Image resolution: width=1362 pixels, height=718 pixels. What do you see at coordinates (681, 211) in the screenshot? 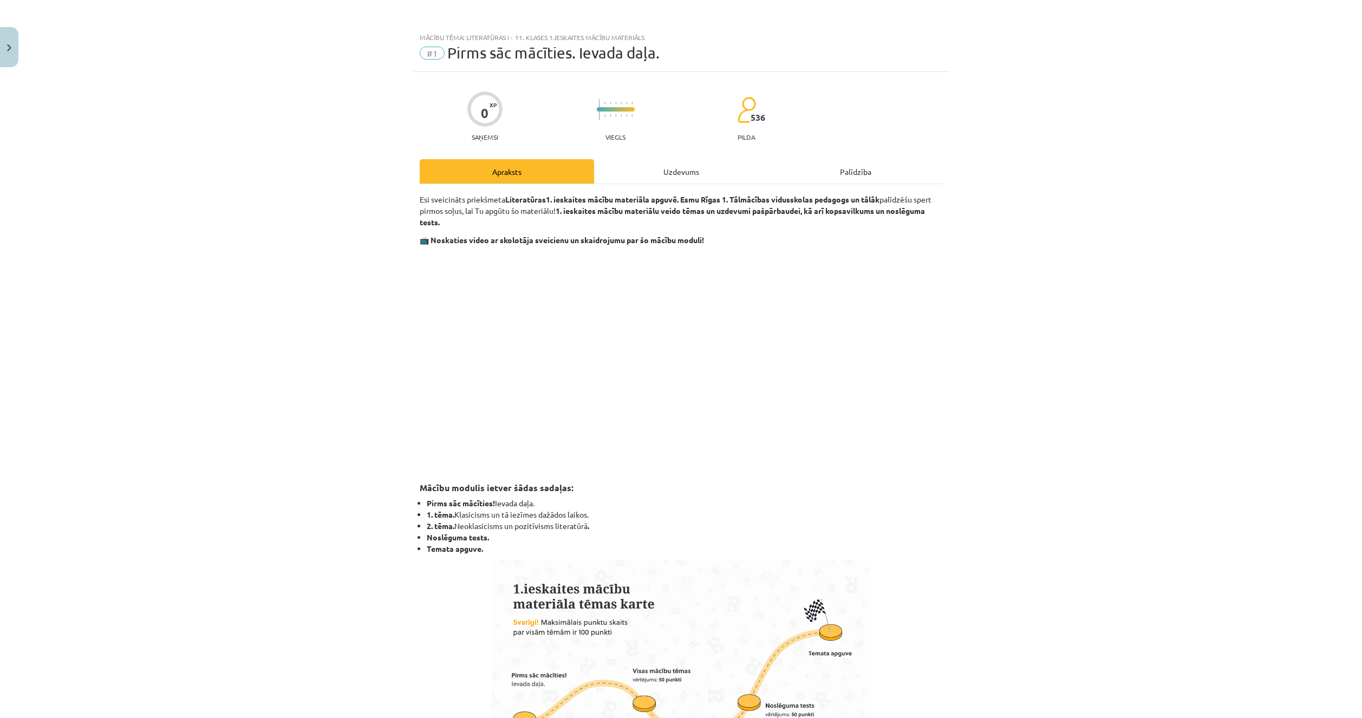
I see `p: Esi sveicināts priekšmeta palīdzēšu spert pirmos soļus, lai Tu apgūtu šo materiālu!` at bounding box center [681, 211].